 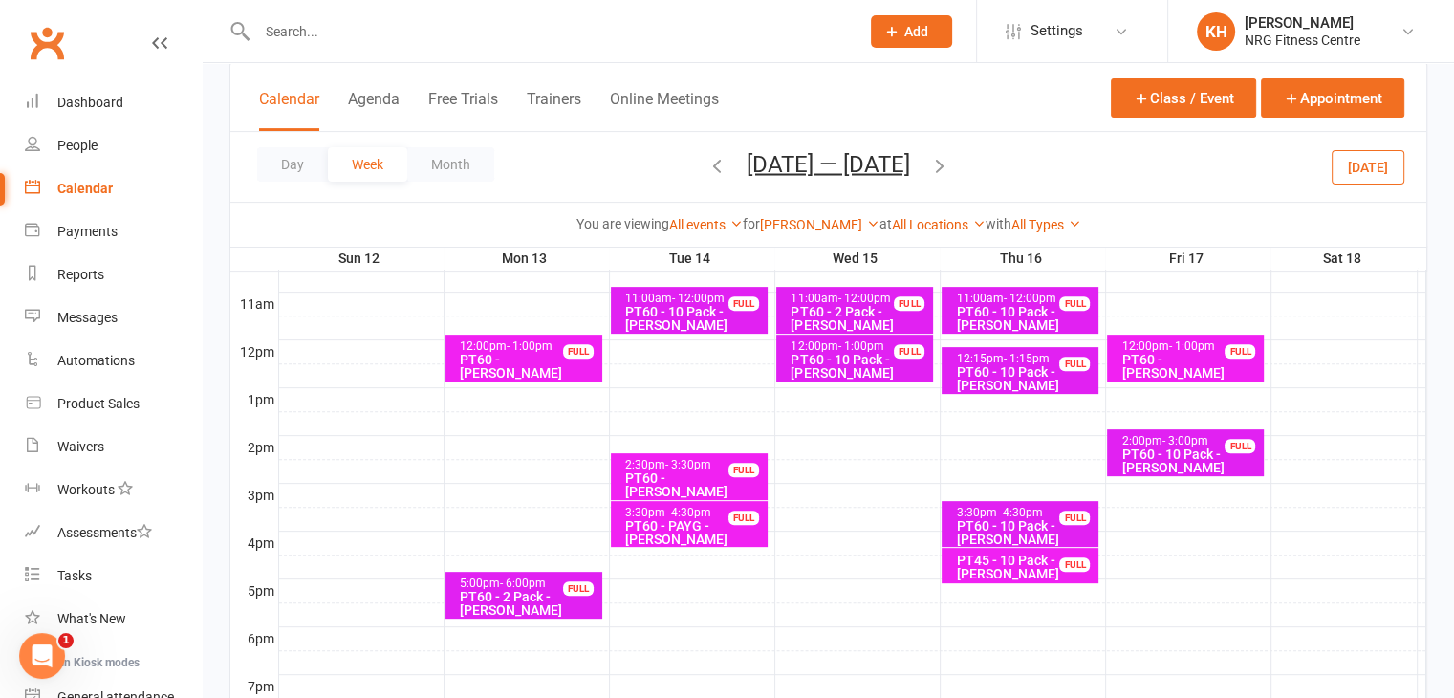 What do you see at coordinates (1022, 258) in the screenshot?
I see `th: Thu 16` at bounding box center [1022, 258].